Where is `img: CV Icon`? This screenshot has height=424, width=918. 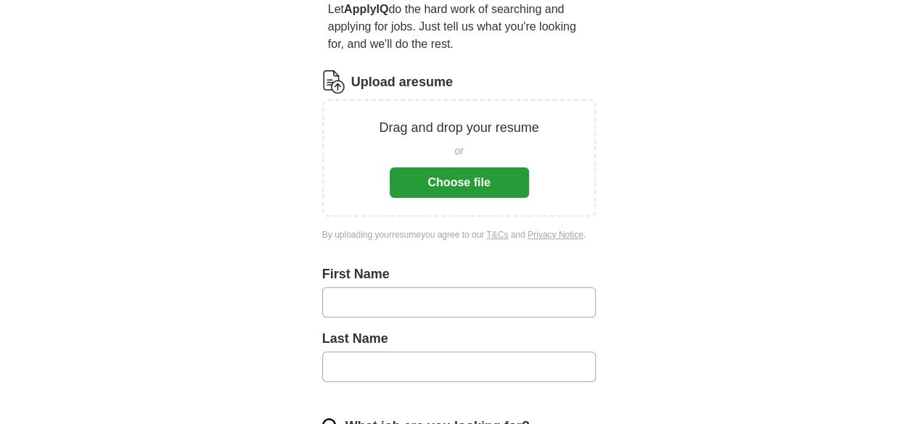 img: CV Icon is located at coordinates (334, 82).